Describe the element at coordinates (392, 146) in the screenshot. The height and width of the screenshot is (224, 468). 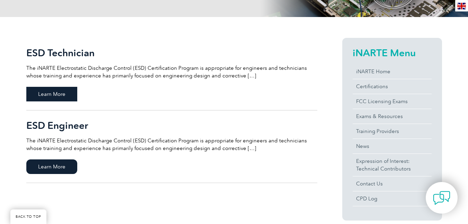
I see `a: News` at that location.